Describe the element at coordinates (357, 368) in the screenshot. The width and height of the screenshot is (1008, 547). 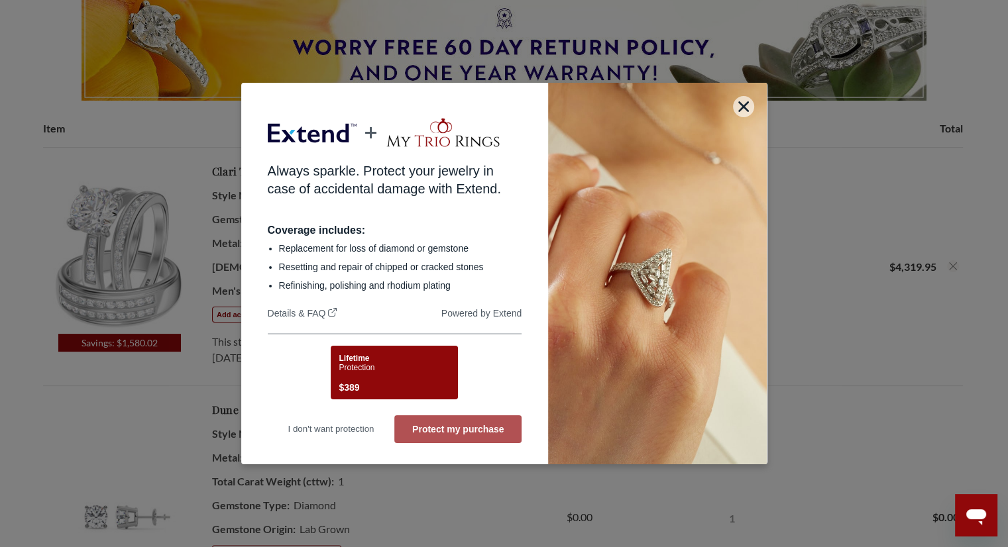
I see `span: Protection` at that location.